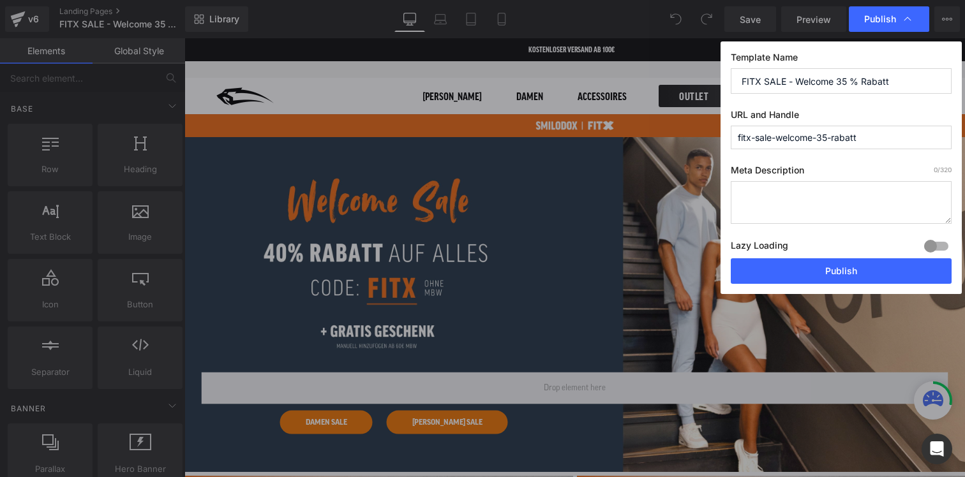  What do you see at coordinates (841, 117) in the screenshot?
I see `label: URL and Handle` at bounding box center [841, 117].